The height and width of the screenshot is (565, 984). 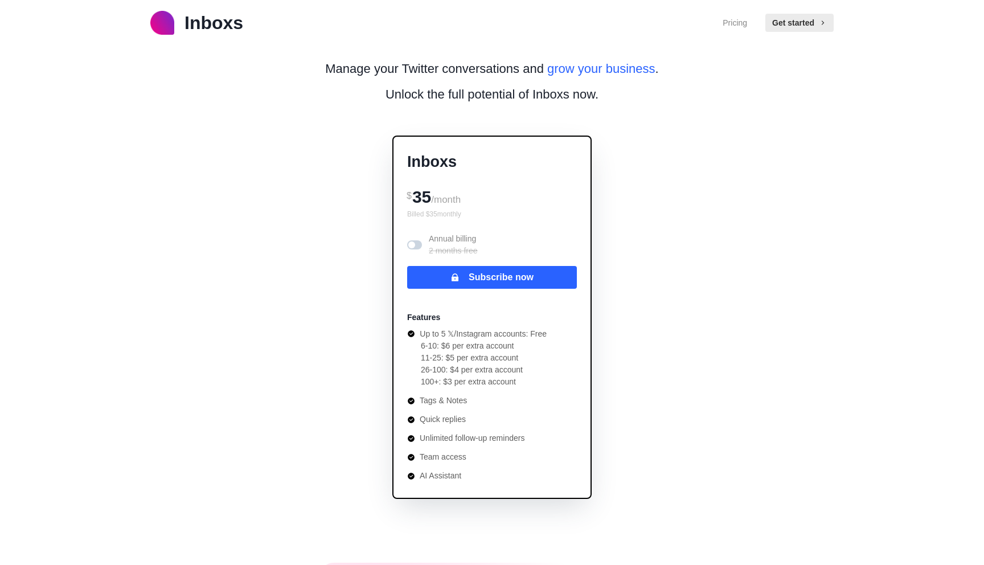 I want to click on li: Tags & Notes, so click(x=477, y=400).